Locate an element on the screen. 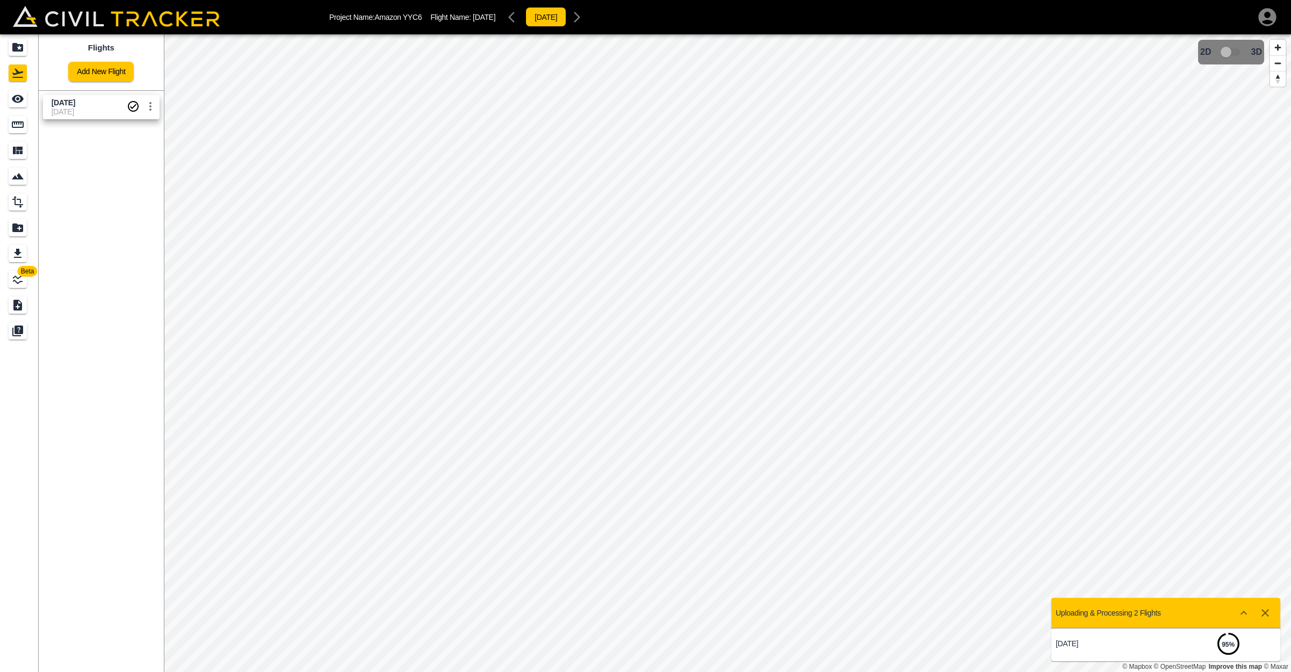 This screenshot has height=672, width=1291. a: OpenStreetMap is located at coordinates (1180, 667).